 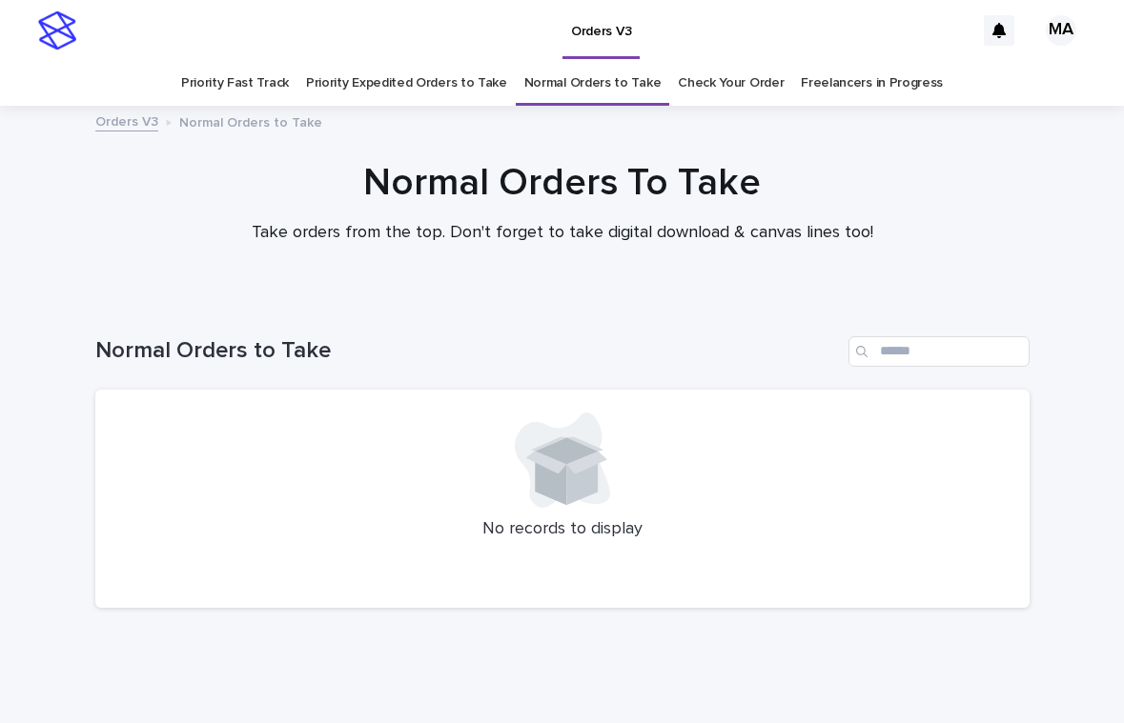 What do you see at coordinates (251, 121) in the screenshot?
I see `p: Normal Orders to Take` at bounding box center [251, 121].